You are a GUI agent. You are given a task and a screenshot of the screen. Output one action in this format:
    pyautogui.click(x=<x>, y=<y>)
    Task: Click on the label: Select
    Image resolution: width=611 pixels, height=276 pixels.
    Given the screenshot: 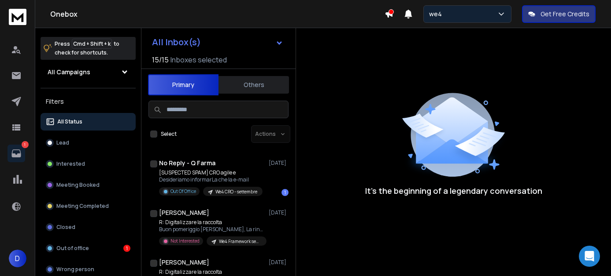 What is the action you would take?
    pyautogui.click(x=169, y=134)
    